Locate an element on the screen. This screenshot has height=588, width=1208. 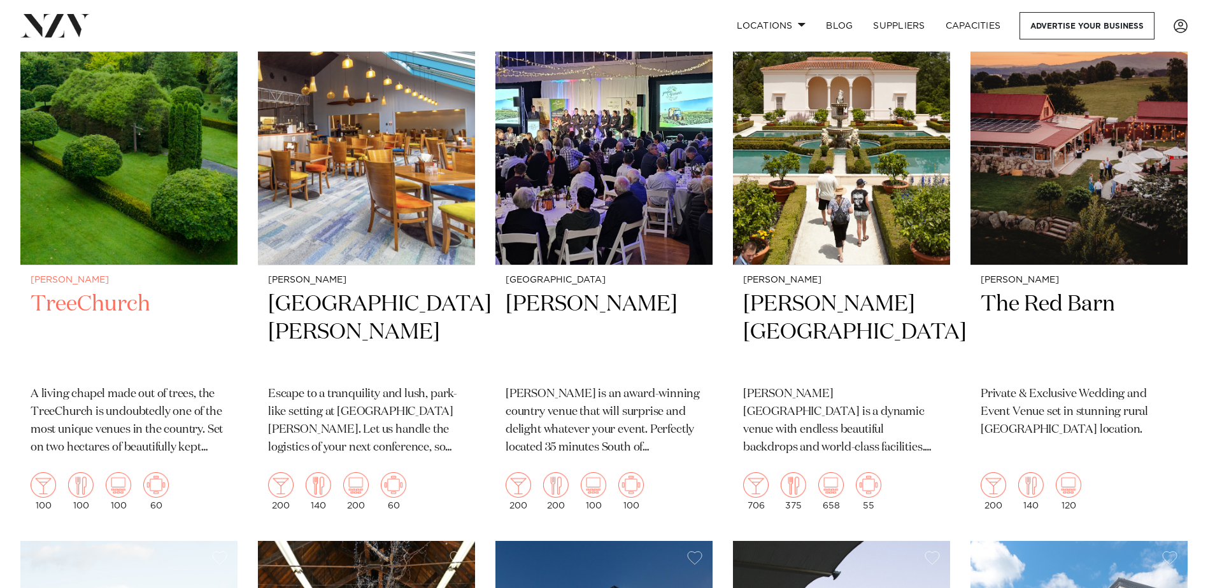
div: 120 is located at coordinates (1068, 492).